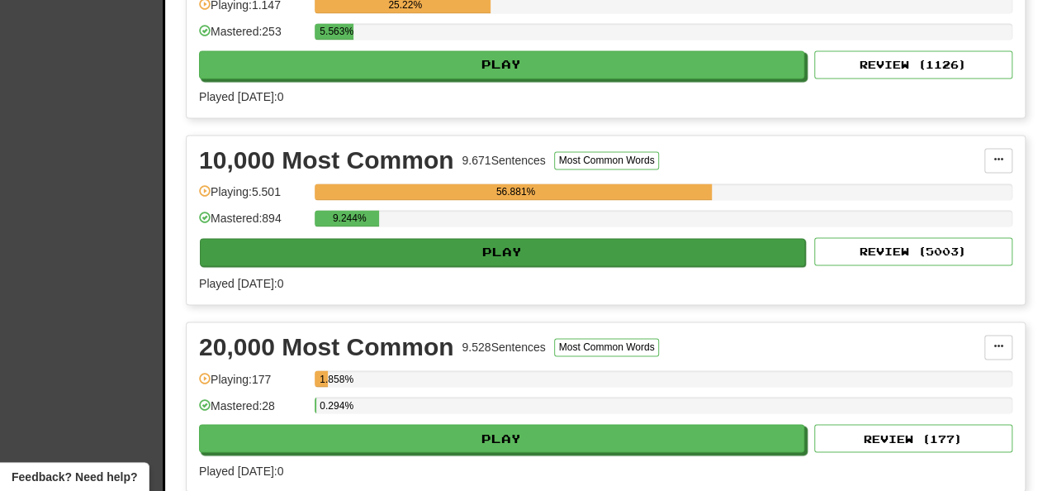  What do you see at coordinates (326, 160) in the screenshot?
I see `div: 10,000 Most Common` at bounding box center [326, 160].